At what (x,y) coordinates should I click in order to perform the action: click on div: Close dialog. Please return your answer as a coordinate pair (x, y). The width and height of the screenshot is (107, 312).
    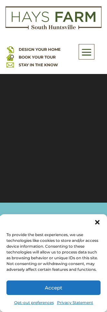
    Looking at the image, I should click on (97, 222).